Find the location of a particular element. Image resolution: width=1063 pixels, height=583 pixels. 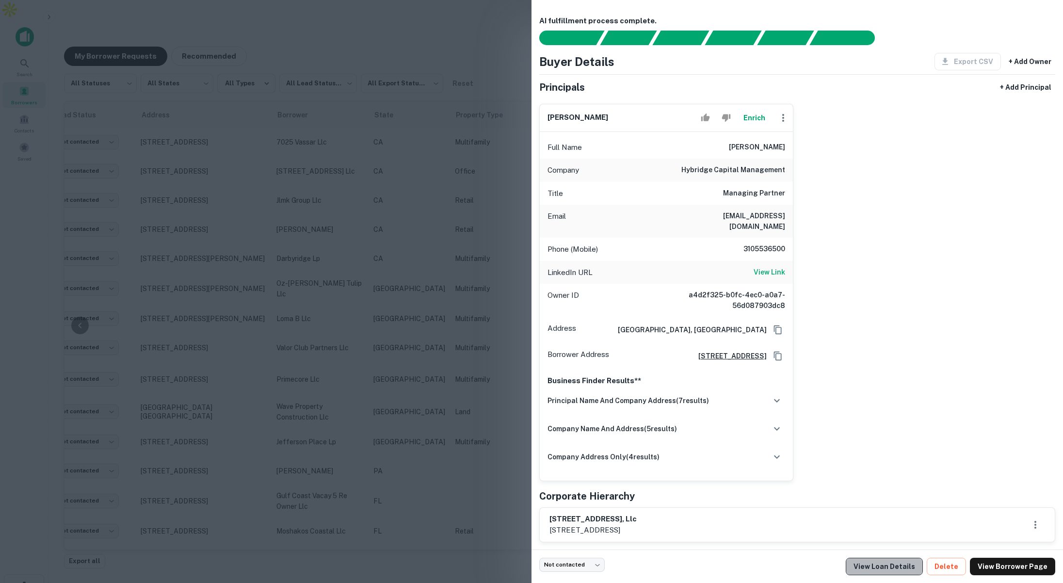

button: Reject is located at coordinates (726, 118).